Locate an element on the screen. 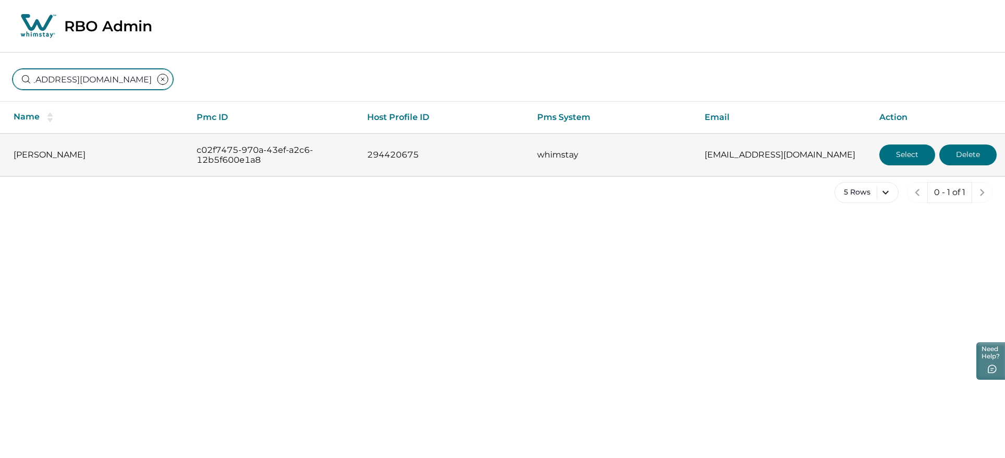 The width and height of the screenshot is (1005, 458). button: sorting is located at coordinates (50, 117).